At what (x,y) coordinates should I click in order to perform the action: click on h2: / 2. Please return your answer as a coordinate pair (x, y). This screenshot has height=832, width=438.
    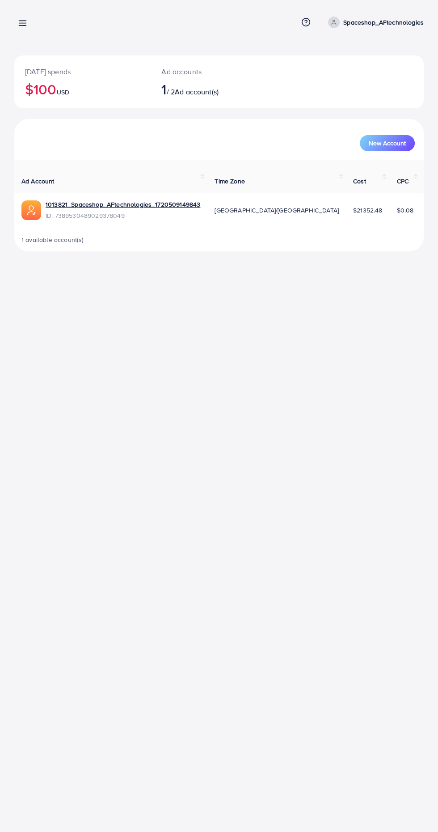
    Looking at the image, I should click on (202, 89).